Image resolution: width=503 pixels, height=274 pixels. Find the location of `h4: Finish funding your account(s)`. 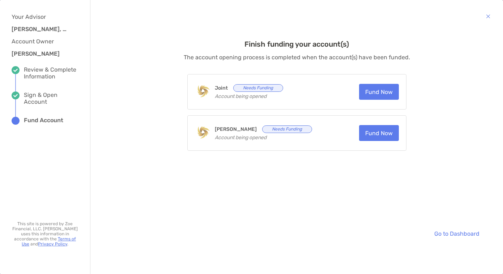

h4: Finish funding your account(s) is located at coordinates (297, 44).